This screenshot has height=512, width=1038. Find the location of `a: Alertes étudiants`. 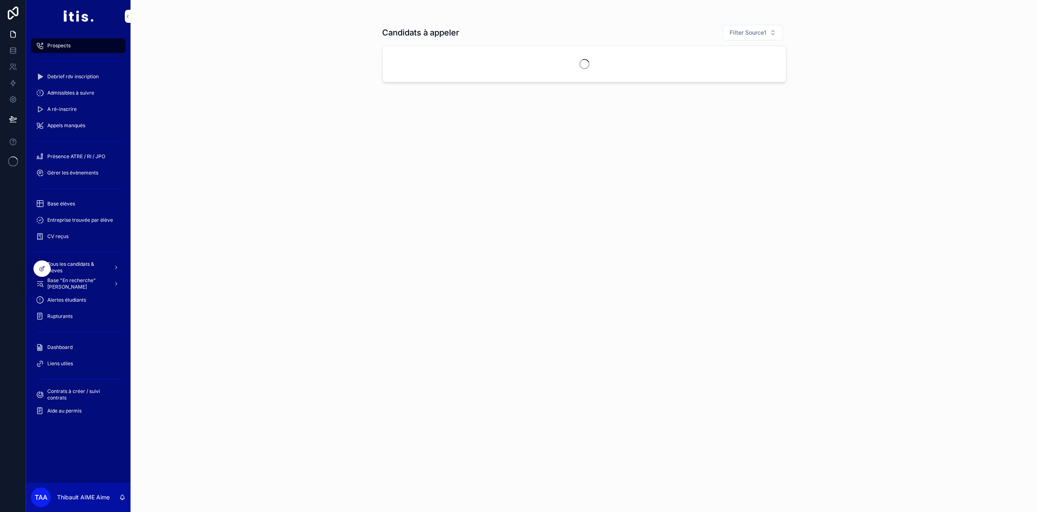

a: Alertes étudiants is located at coordinates (78, 300).